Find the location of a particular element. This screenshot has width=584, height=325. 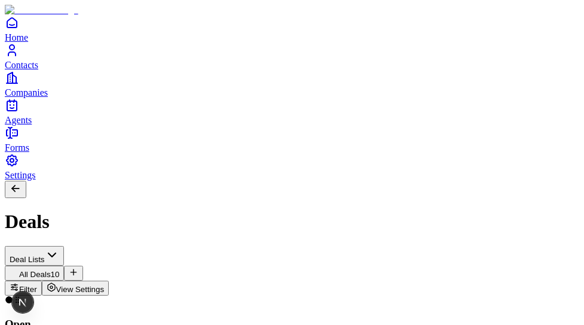

h1: Deals is located at coordinates (292, 221).